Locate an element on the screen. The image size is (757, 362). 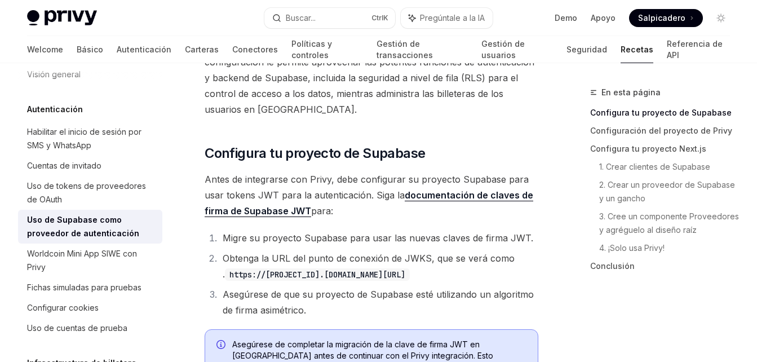
a: Configuración del proyecto de Privy is located at coordinates (664, 131).